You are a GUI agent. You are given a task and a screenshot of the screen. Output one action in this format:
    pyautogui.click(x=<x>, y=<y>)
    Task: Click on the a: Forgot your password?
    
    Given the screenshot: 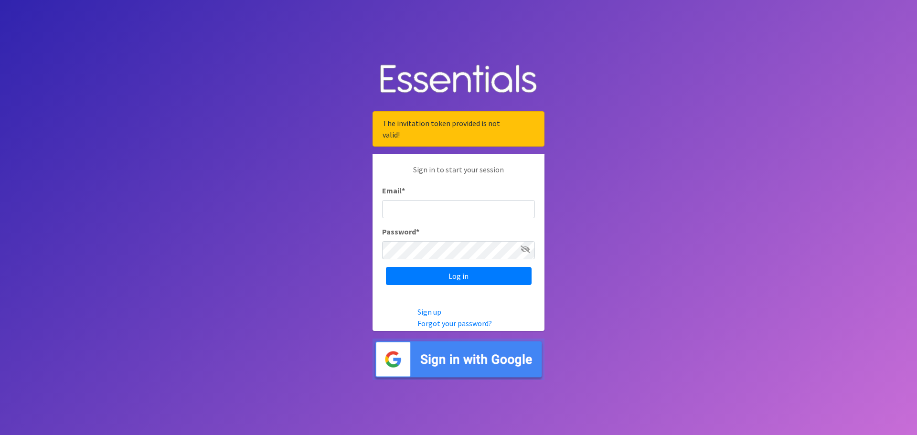 What is the action you would take?
    pyautogui.click(x=455, y=323)
    